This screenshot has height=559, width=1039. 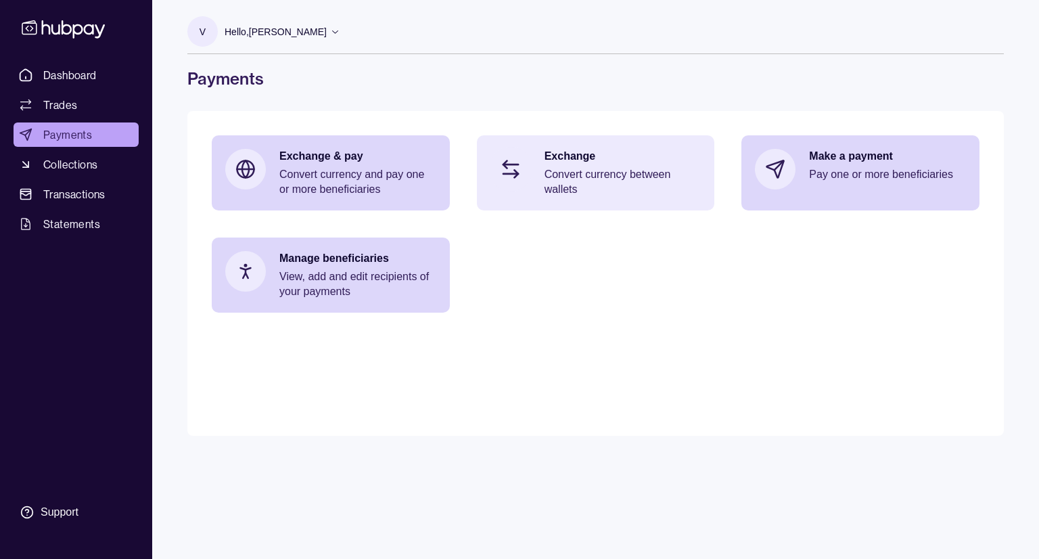 I want to click on span: Collections, so click(x=70, y=164).